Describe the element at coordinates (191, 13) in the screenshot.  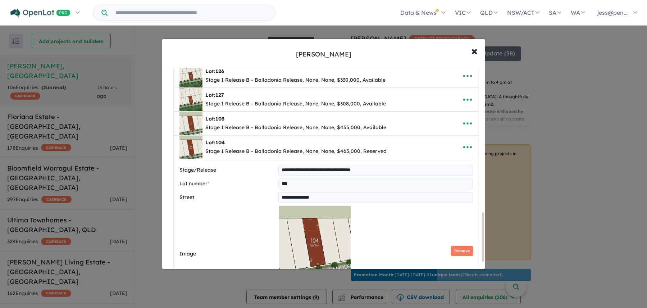
I see `input: Try estate name, suburb, builder or developer` at that location.